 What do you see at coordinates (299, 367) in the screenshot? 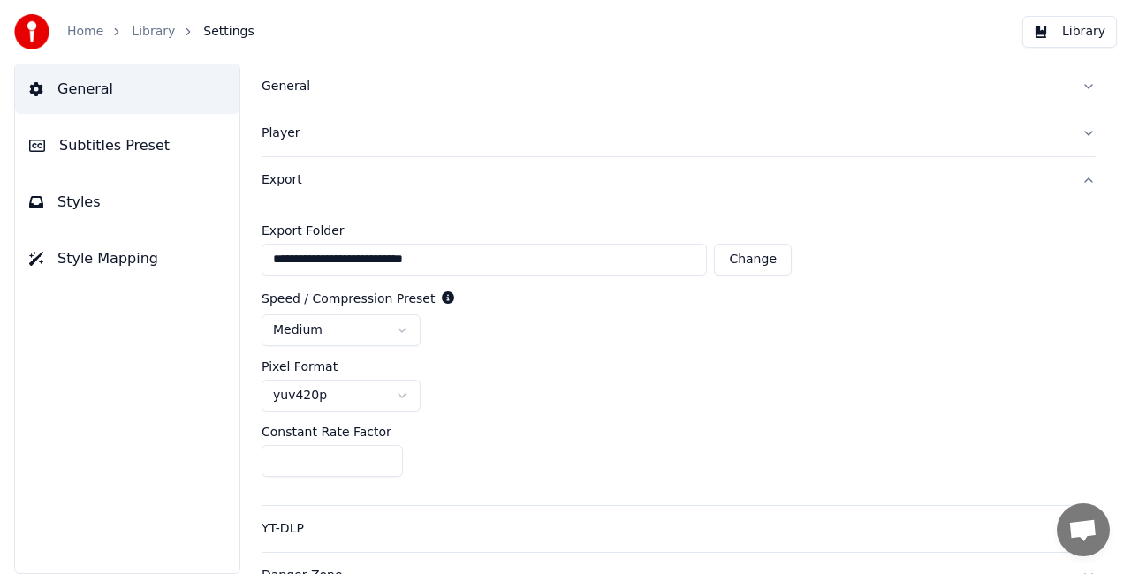
I see `label: Pixel Format` at bounding box center [299, 367].